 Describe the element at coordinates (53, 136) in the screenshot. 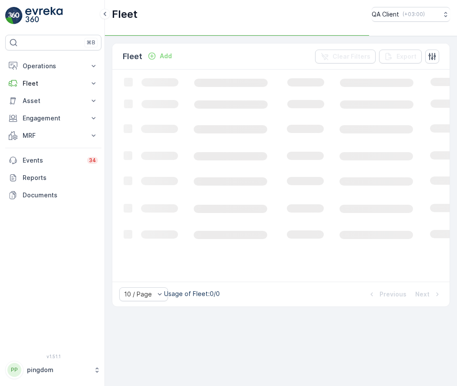

I see `button: MRF` at that location.